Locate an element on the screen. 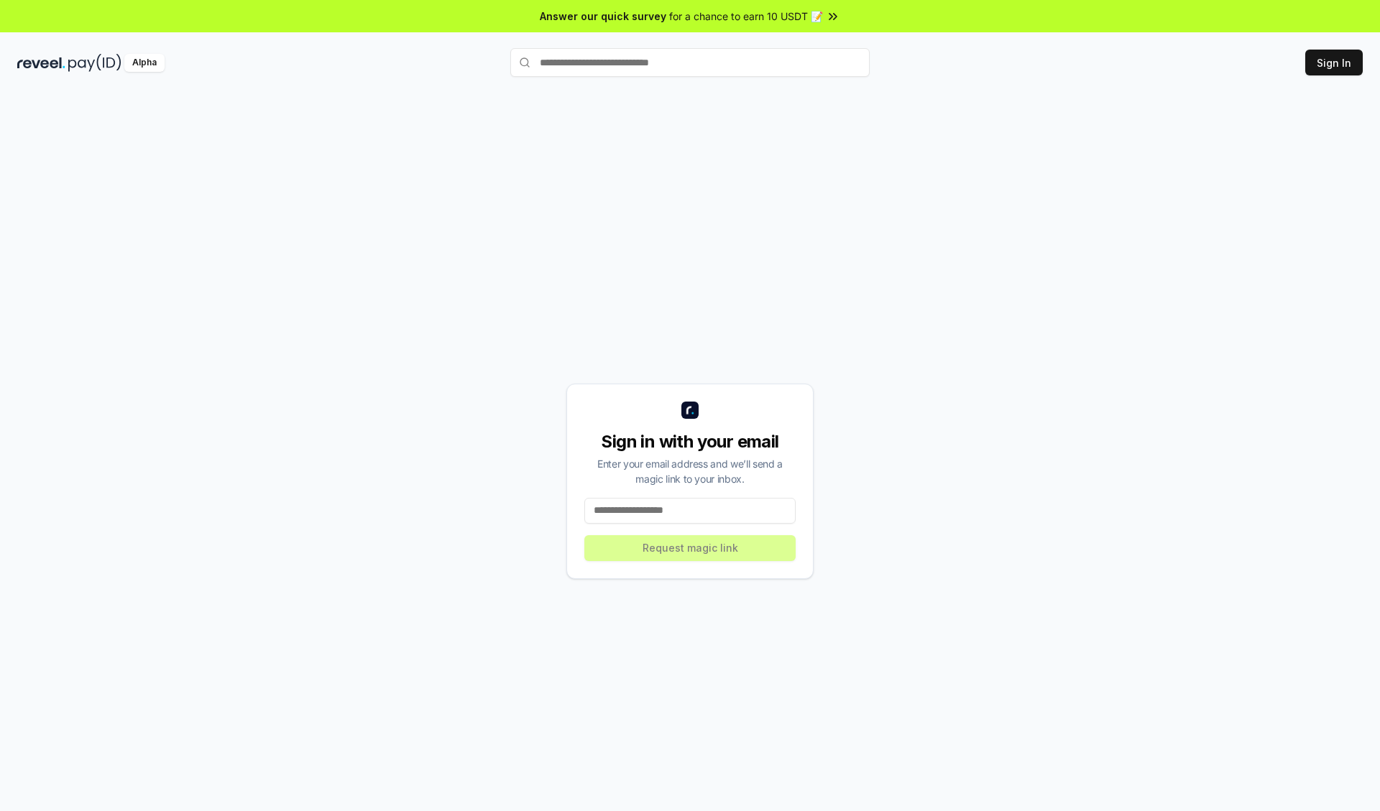 The height and width of the screenshot is (811, 1380). span: Answer our quick survey is located at coordinates (603, 16).